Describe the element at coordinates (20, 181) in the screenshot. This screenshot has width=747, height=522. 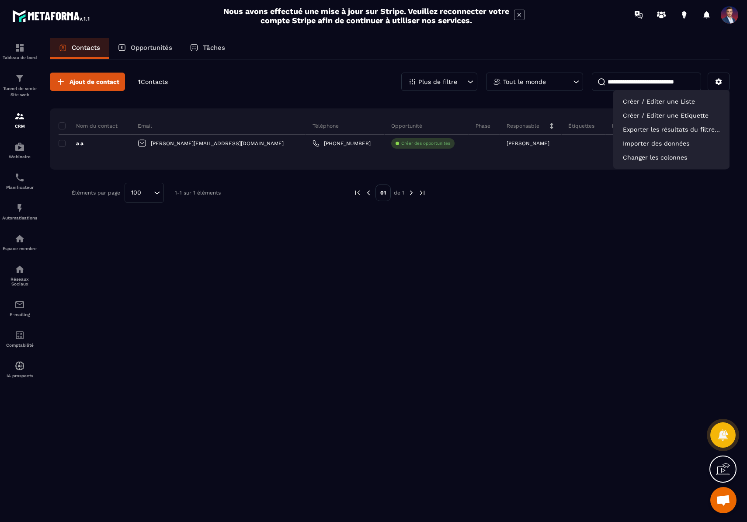
I see `a: schedulerschedulerPlanificateur` at that location.